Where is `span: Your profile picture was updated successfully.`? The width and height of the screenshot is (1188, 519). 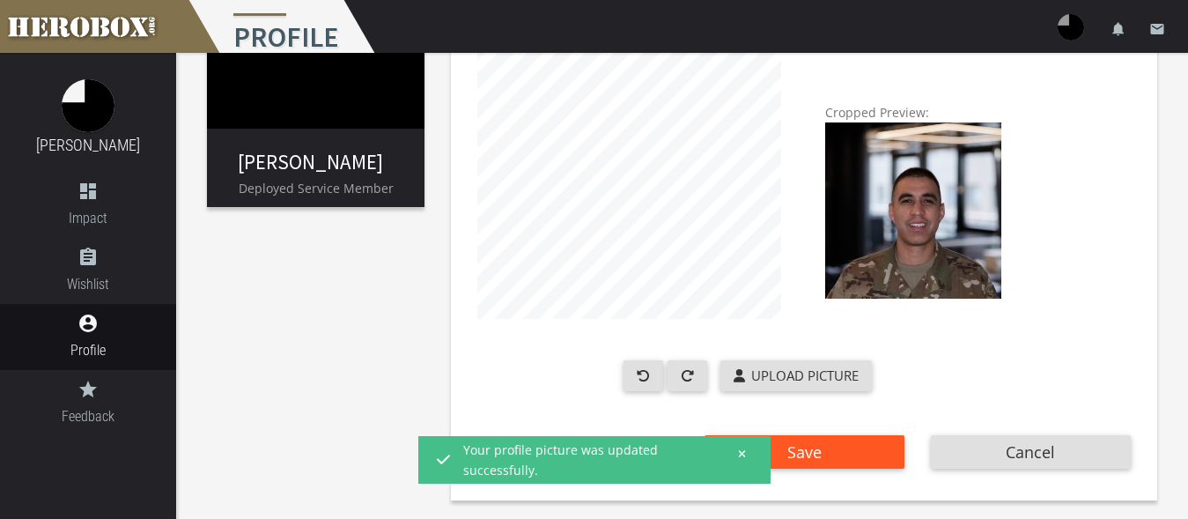
span: Your profile picture was updated successfully. is located at coordinates (594, 460).